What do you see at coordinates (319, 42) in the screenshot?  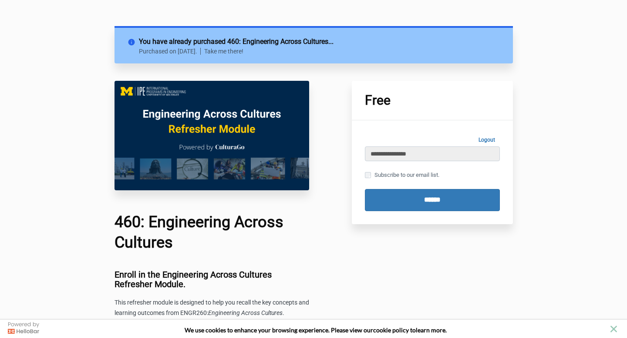 I see `h2: You have already purchased 460: Engineering Across Cultures...` at bounding box center [319, 42].